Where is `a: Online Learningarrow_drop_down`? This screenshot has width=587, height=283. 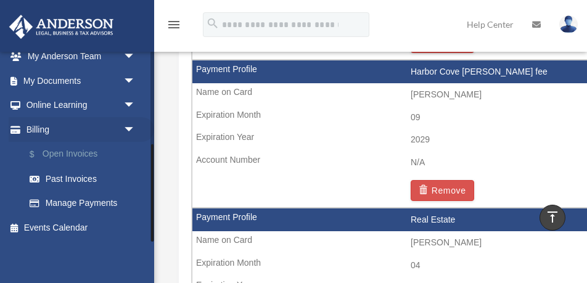 a: Online Learningarrow_drop_down is located at coordinates (81, 105).